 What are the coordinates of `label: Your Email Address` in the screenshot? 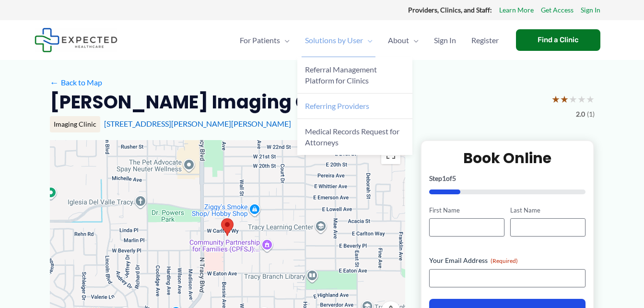 It's located at (507, 260).